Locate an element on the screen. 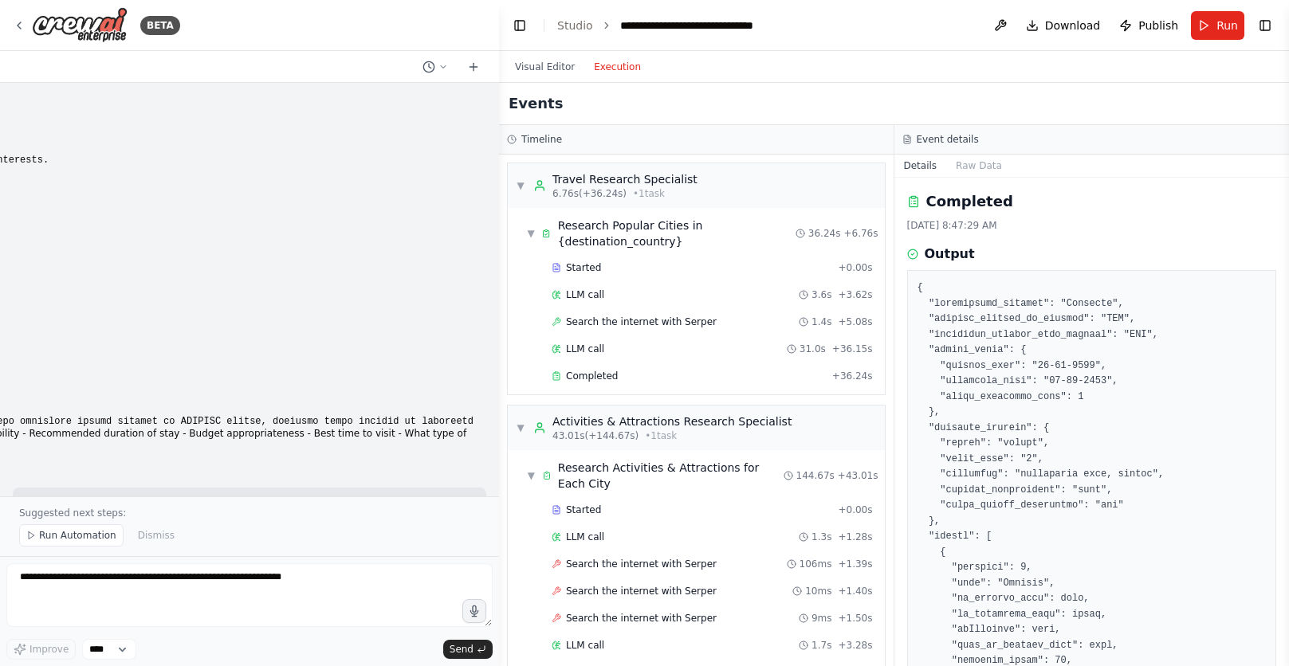 This screenshot has height=666, width=1289. a: Studio is located at coordinates (575, 25).